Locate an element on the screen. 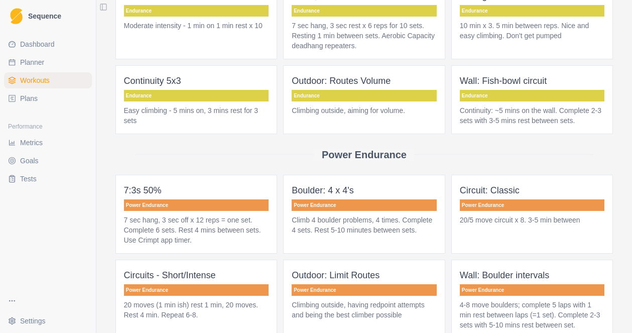  p: Circuits - Short/Intense is located at coordinates (196, 275).